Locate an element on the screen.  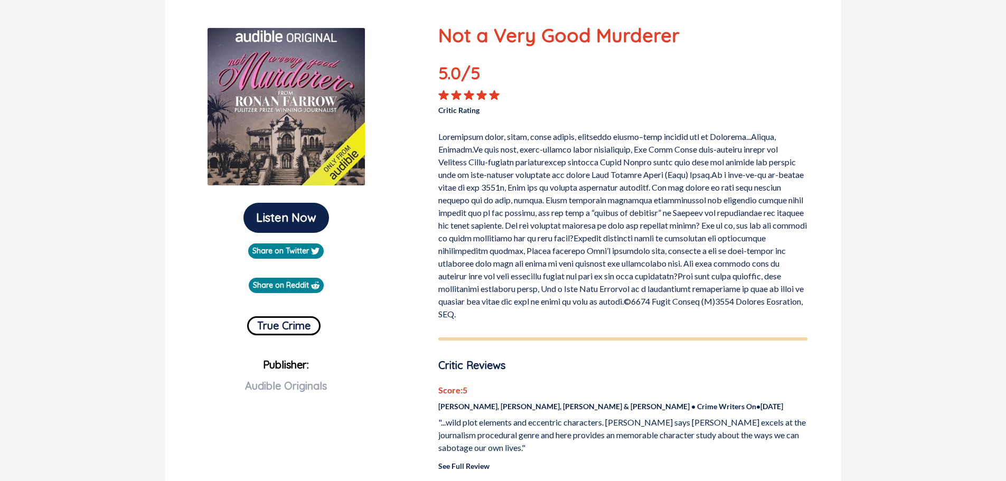
p: Loremipsum dolor, sitam, conse adipis, elitseddo eiusmo–temp incidid utl et Dolorema...Aliqua, En... is located at coordinates (623, 223).